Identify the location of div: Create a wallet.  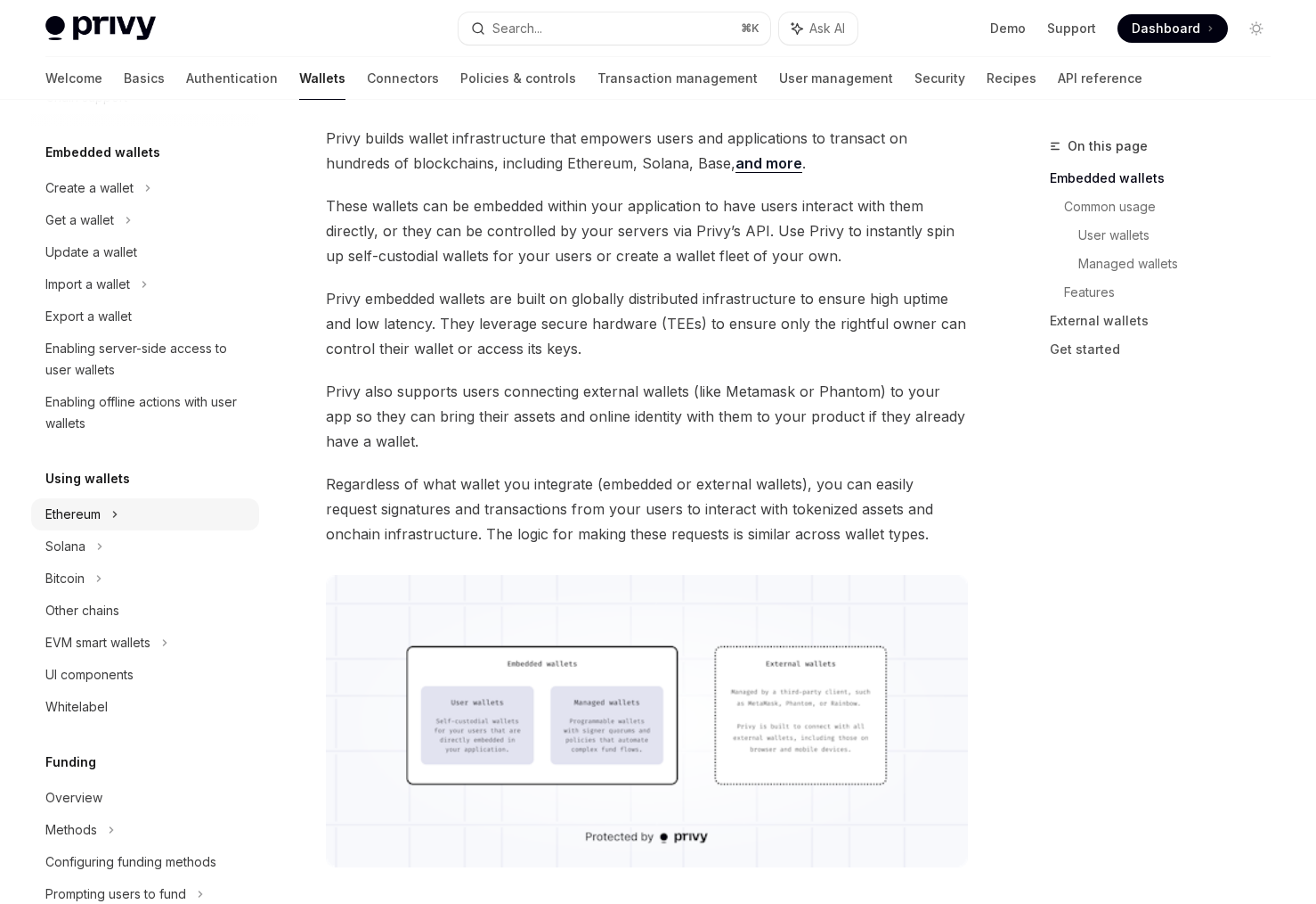
(89, 188).